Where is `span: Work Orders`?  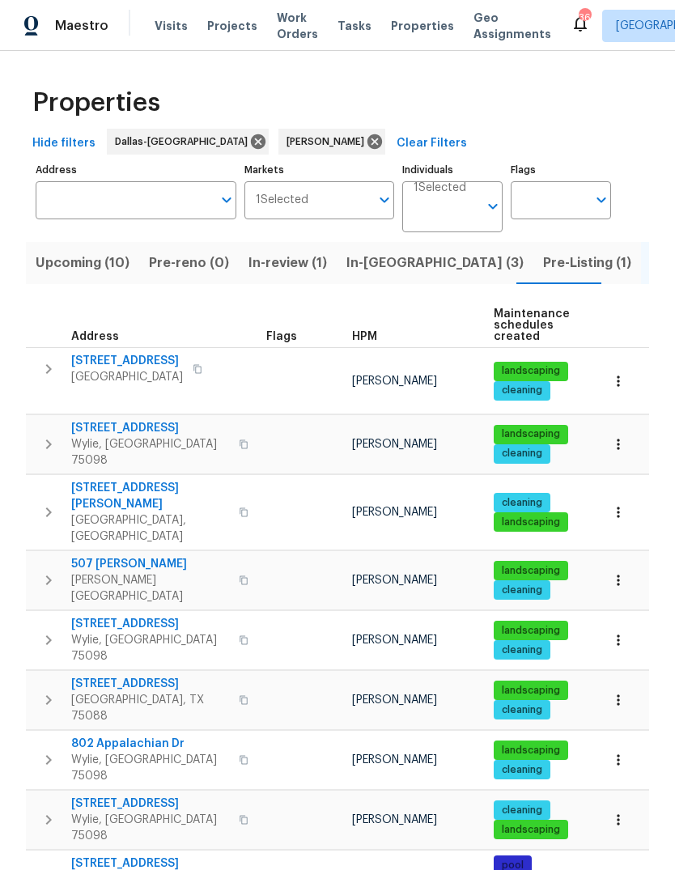 span: Work Orders is located at coordinates (297, 26).